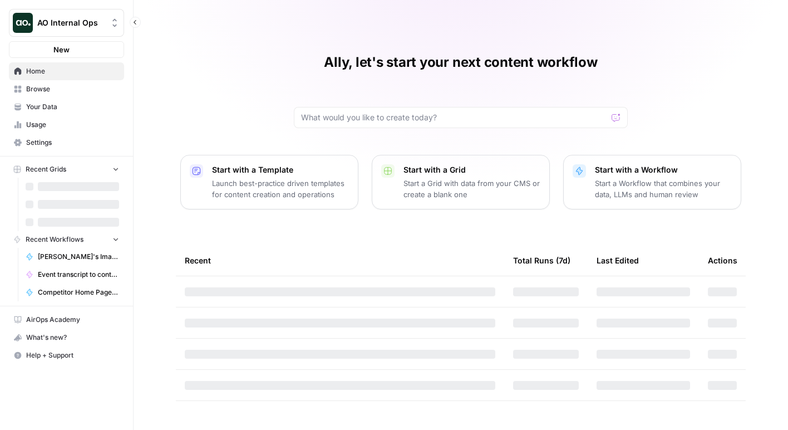 Image resolution: width=788 pixels, height=430 pixels. Describe the element at coordinates (66, 50) in the screenshot. I see `button: New` at that location.